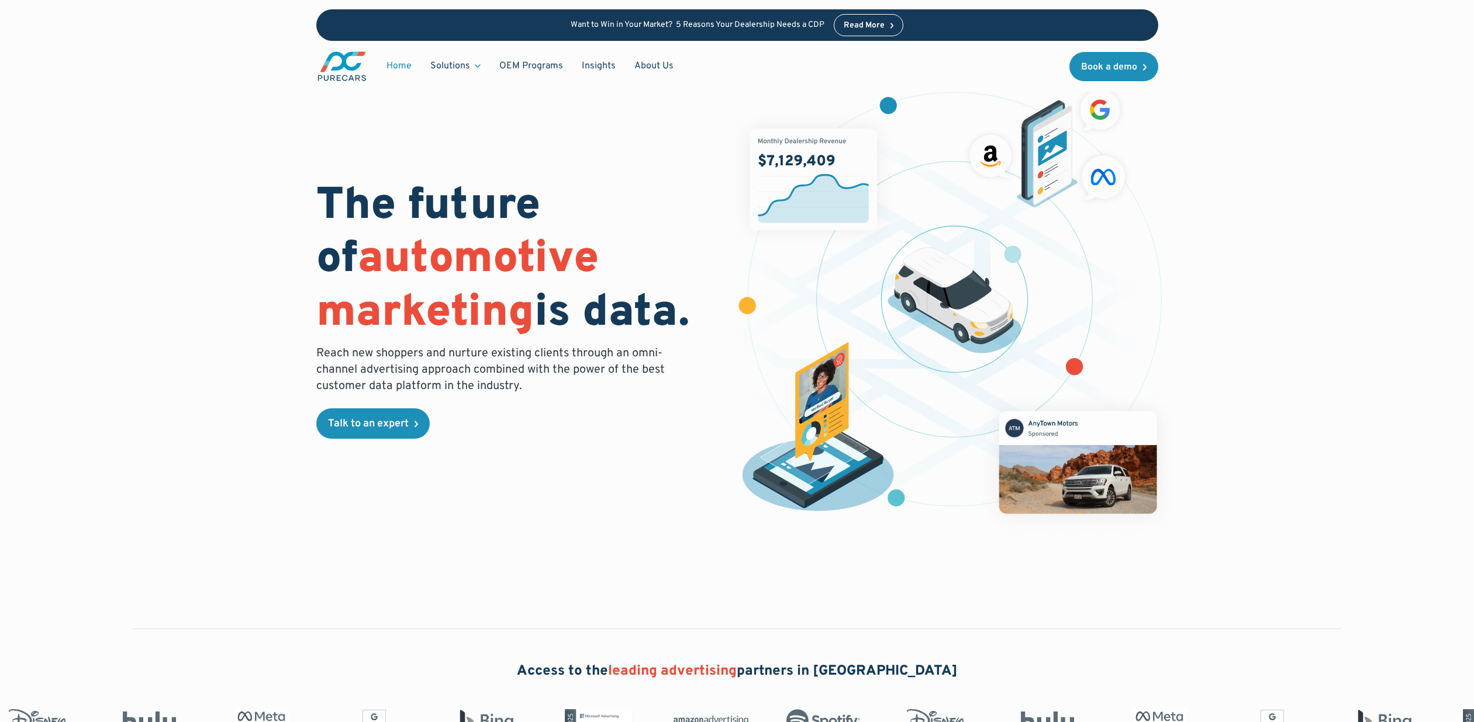  What do you see at coordinates (368, 424) in the screenshot?
I see `div: Talk to an expert` at bounding box center [368, 424].